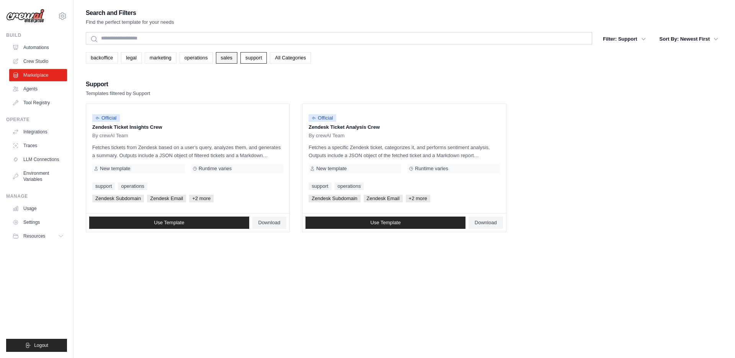 The image size is (735, 358). I want to click on a: legal, so click(131, 58).